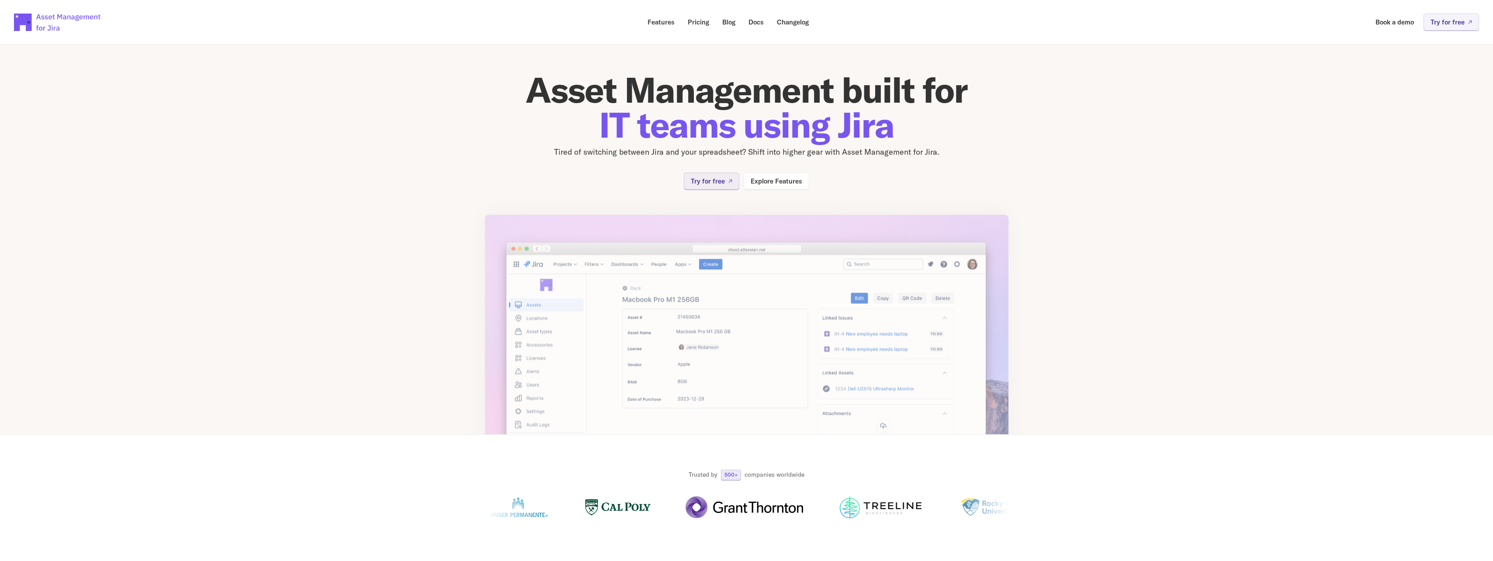 The width and height of the screenshot is (1493, 561). I want to click on a: Features, so click(661, 22).